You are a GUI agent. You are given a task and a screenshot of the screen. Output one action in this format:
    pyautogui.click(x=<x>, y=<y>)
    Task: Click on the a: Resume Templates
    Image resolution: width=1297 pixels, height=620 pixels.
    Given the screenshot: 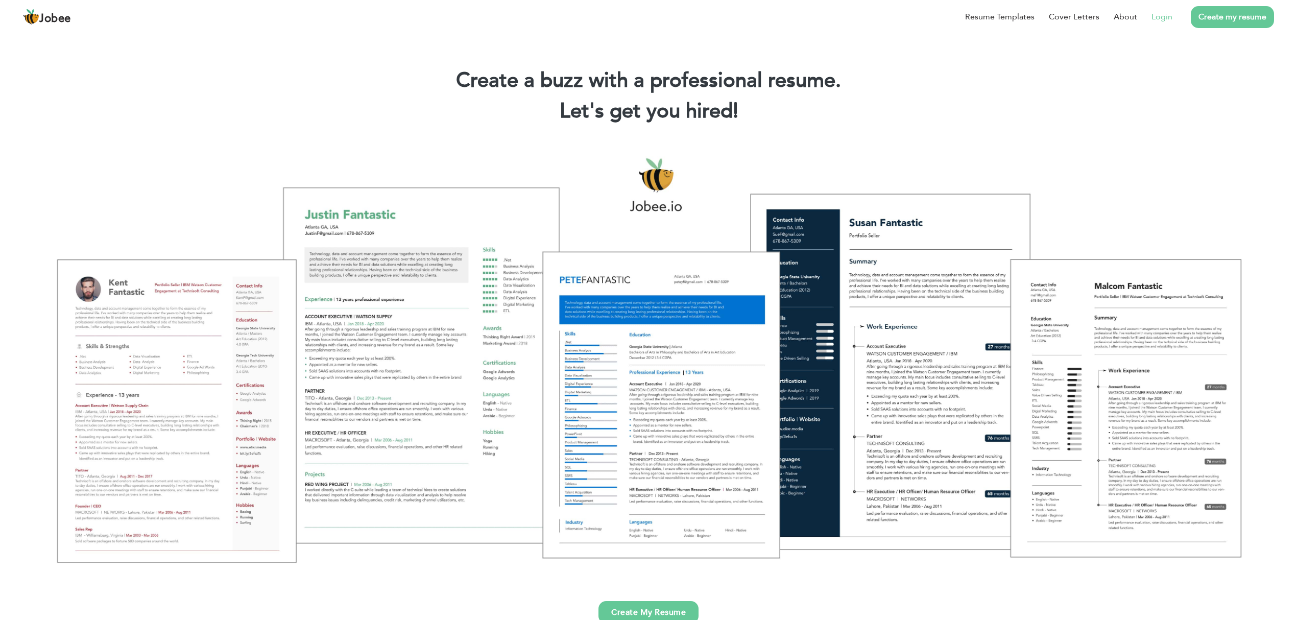 What is the action you would take?
    pyautogui.click(x=1000, y=17)
    